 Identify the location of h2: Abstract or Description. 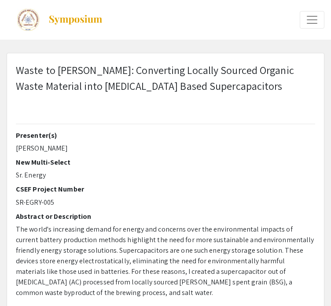
(166, 216).